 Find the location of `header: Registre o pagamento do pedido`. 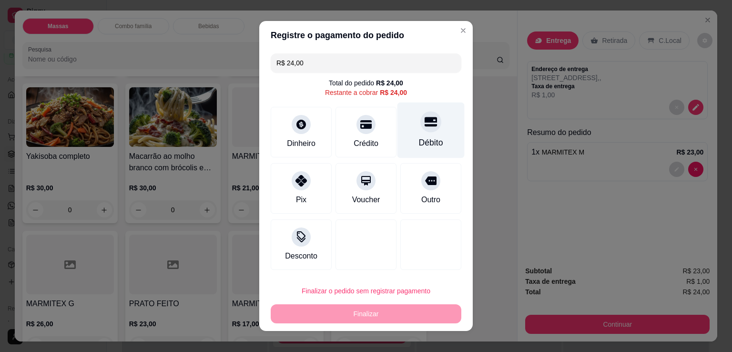

header: Registre o pagamento do pedido is located at coordinates (366, 35).